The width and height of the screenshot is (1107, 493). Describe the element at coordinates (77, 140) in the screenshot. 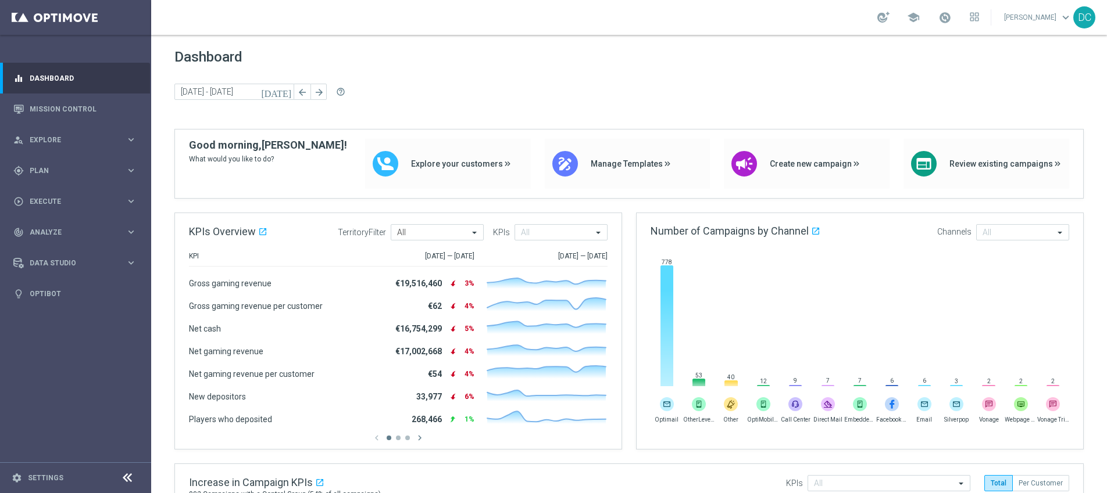

I see `span: Explore` at that location.